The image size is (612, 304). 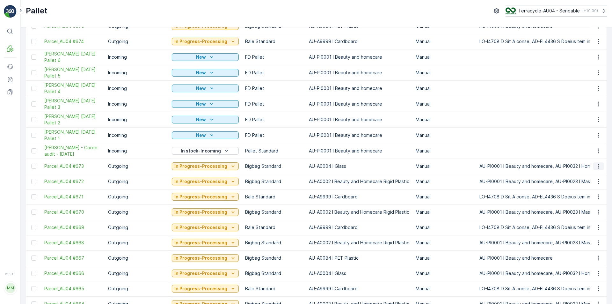 I want to click on span: Parcel_AU04 #668, so click(x=73, y=243).